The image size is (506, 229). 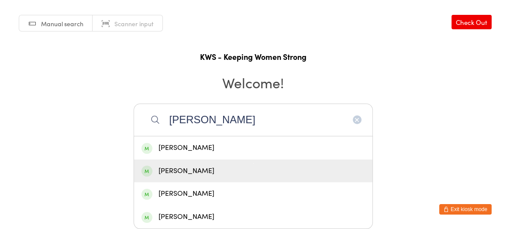 I want to click on h1: KWS - Keeping Women Strong, so click(x=253, y=56).